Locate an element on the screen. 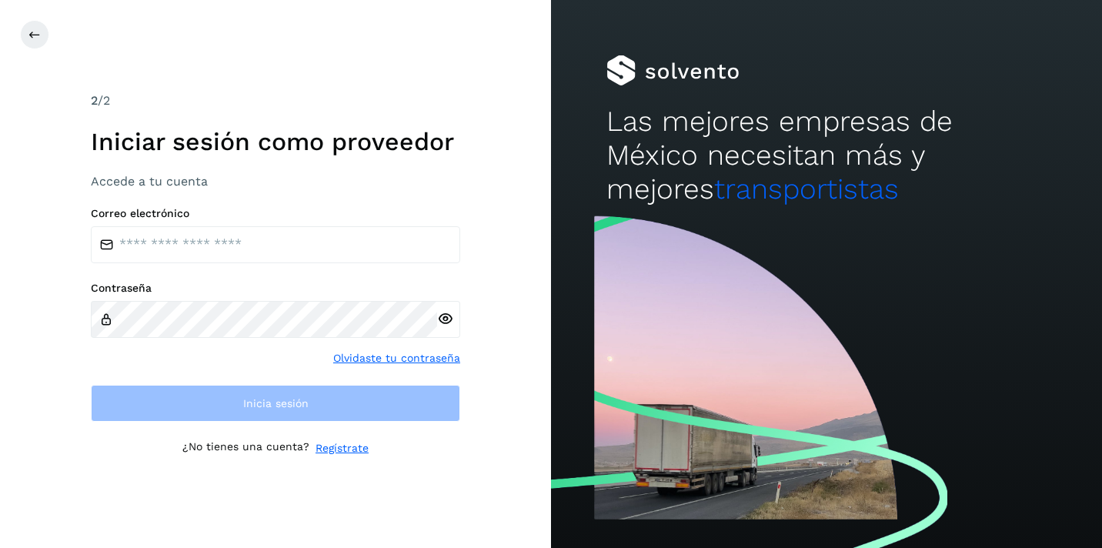 This screenshot has height=548, width=1102. span: transportistas is located at coordinates (807, 189).